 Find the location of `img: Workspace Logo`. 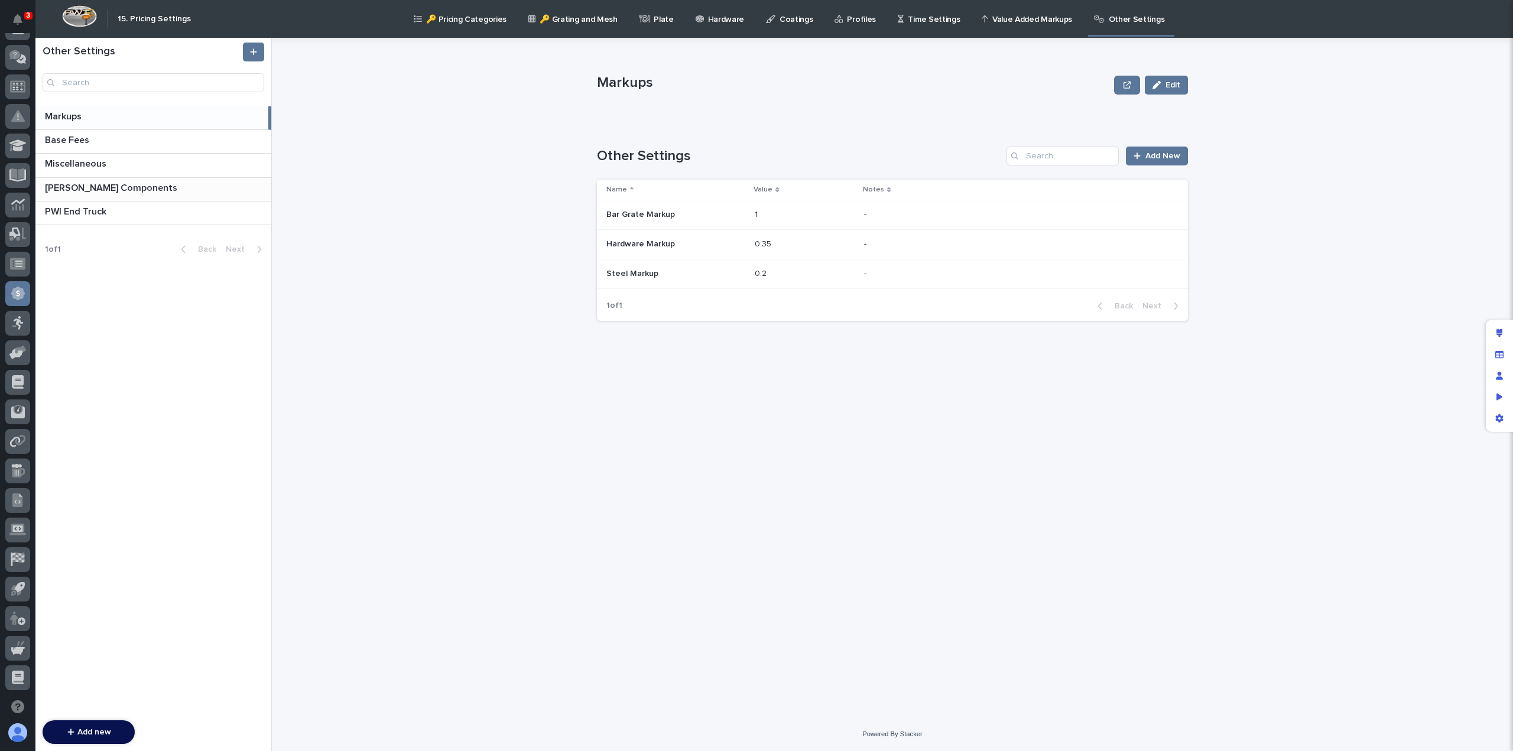

img: Workspace Logo is located at coordinates (79, 16).